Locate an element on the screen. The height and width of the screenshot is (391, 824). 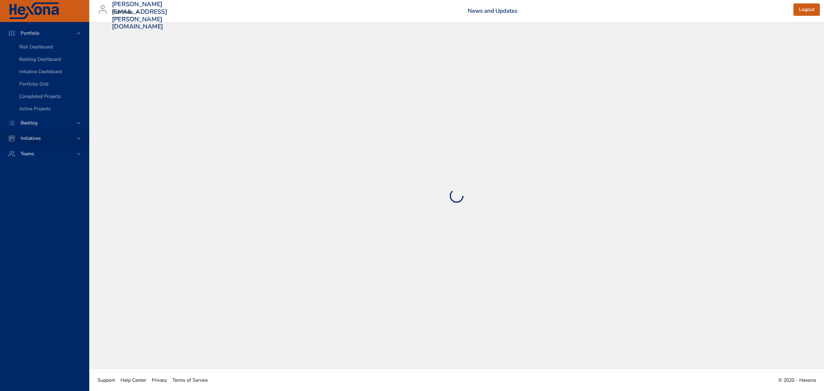
a: Terms of Service is located at coordinates (190, 380).